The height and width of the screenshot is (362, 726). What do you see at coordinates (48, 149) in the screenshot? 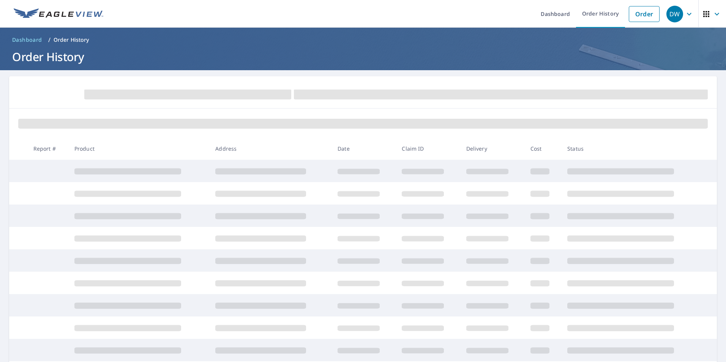
I see `th: Report #` at bounding box center [48, 149].